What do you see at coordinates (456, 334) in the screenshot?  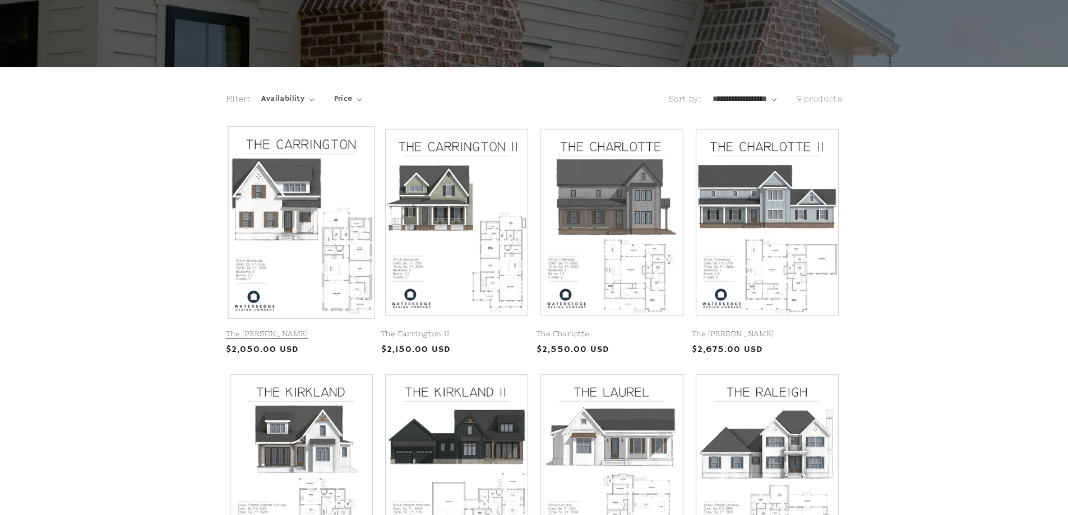 I see `a: The Carrington II` at bounding box center [456, 334].